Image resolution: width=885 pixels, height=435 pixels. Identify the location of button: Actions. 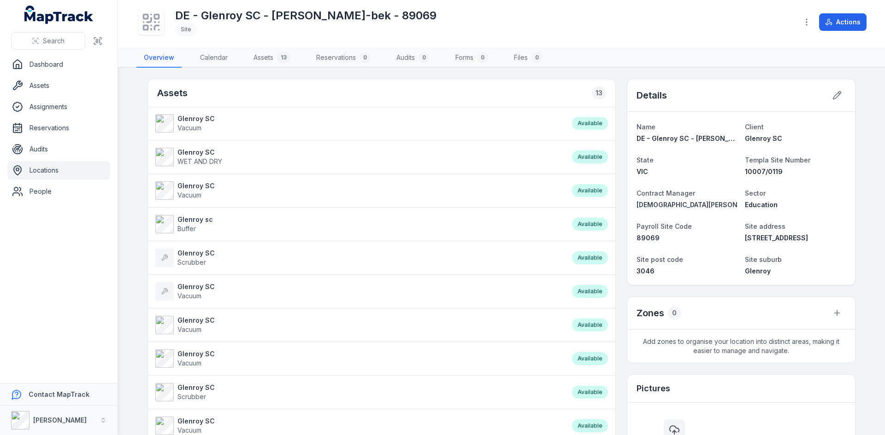
(842, 22).